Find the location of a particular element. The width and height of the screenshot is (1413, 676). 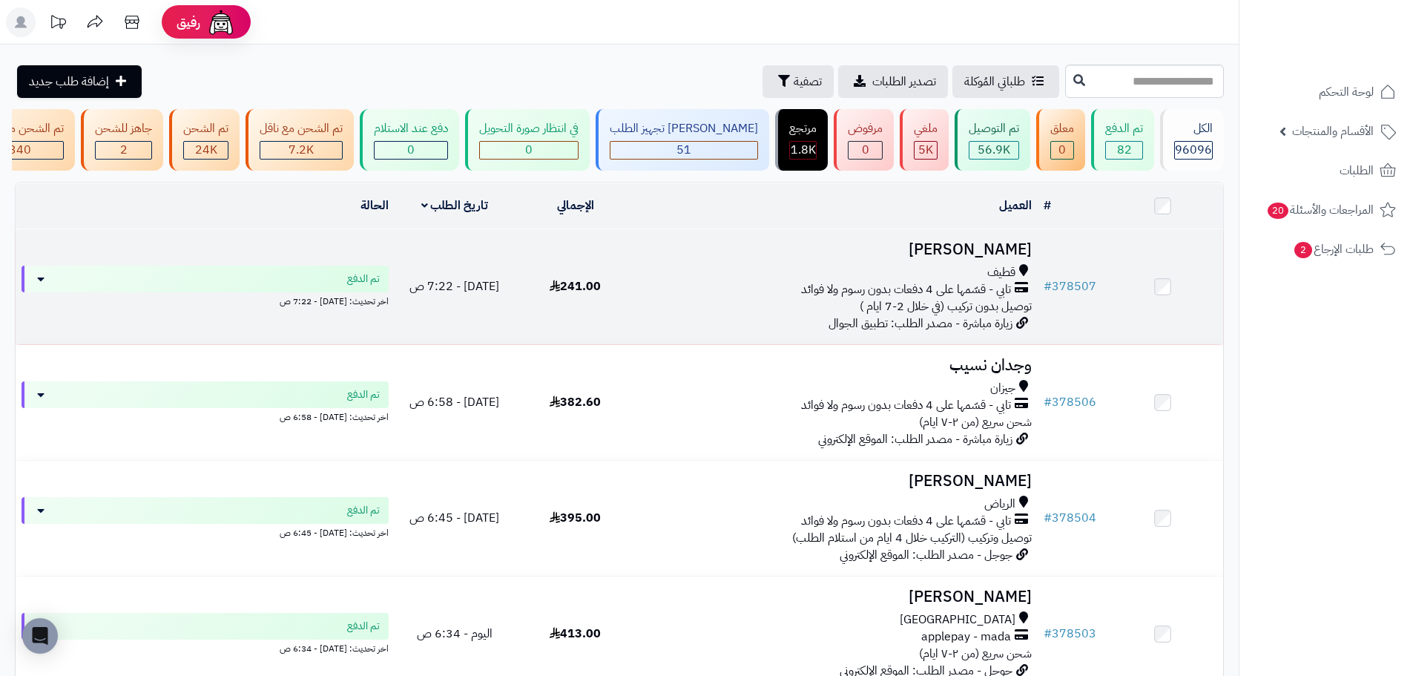

div: تم الدفع is located at coordinates (1124, 128).